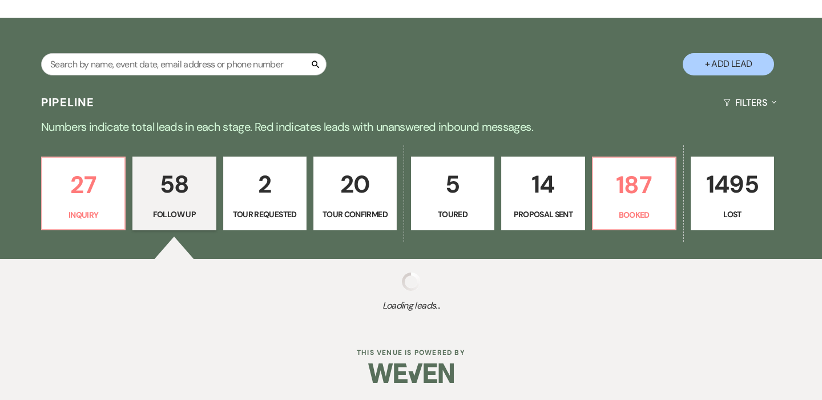 The height and width of the screenshot is (400, 822). What do you see at coordinates (83, 184) in the screenshot?
I see `p: 27` at bounding box center [83, 184].